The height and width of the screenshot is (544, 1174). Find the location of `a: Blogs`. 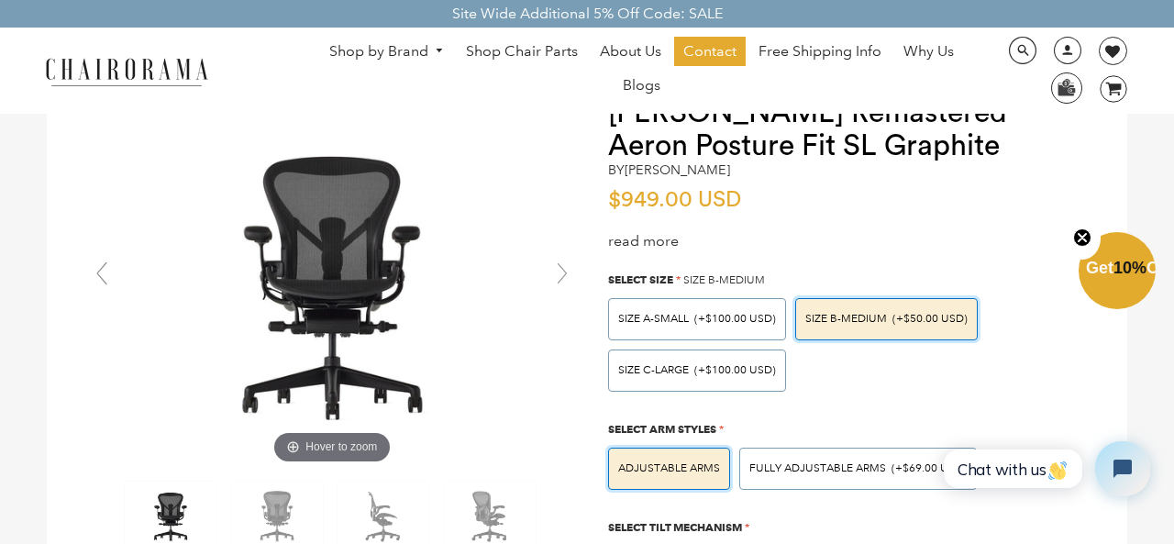

a: Blogs is located at coordinates (641, 85).